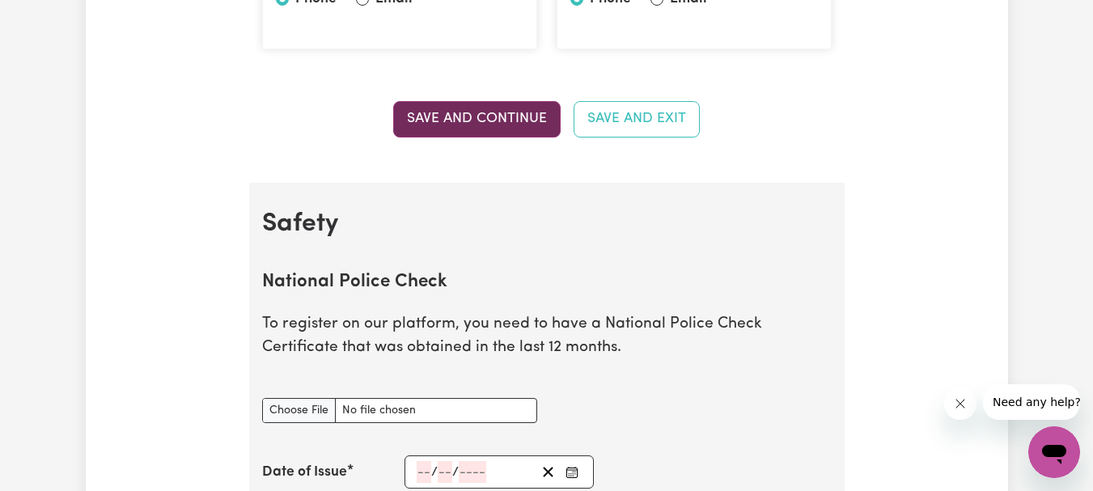 This screenshot has height=491, width=1093. Describe the element at coordinates (637, 119) in the screenshot. I see `button: Save and Exit` at that location.